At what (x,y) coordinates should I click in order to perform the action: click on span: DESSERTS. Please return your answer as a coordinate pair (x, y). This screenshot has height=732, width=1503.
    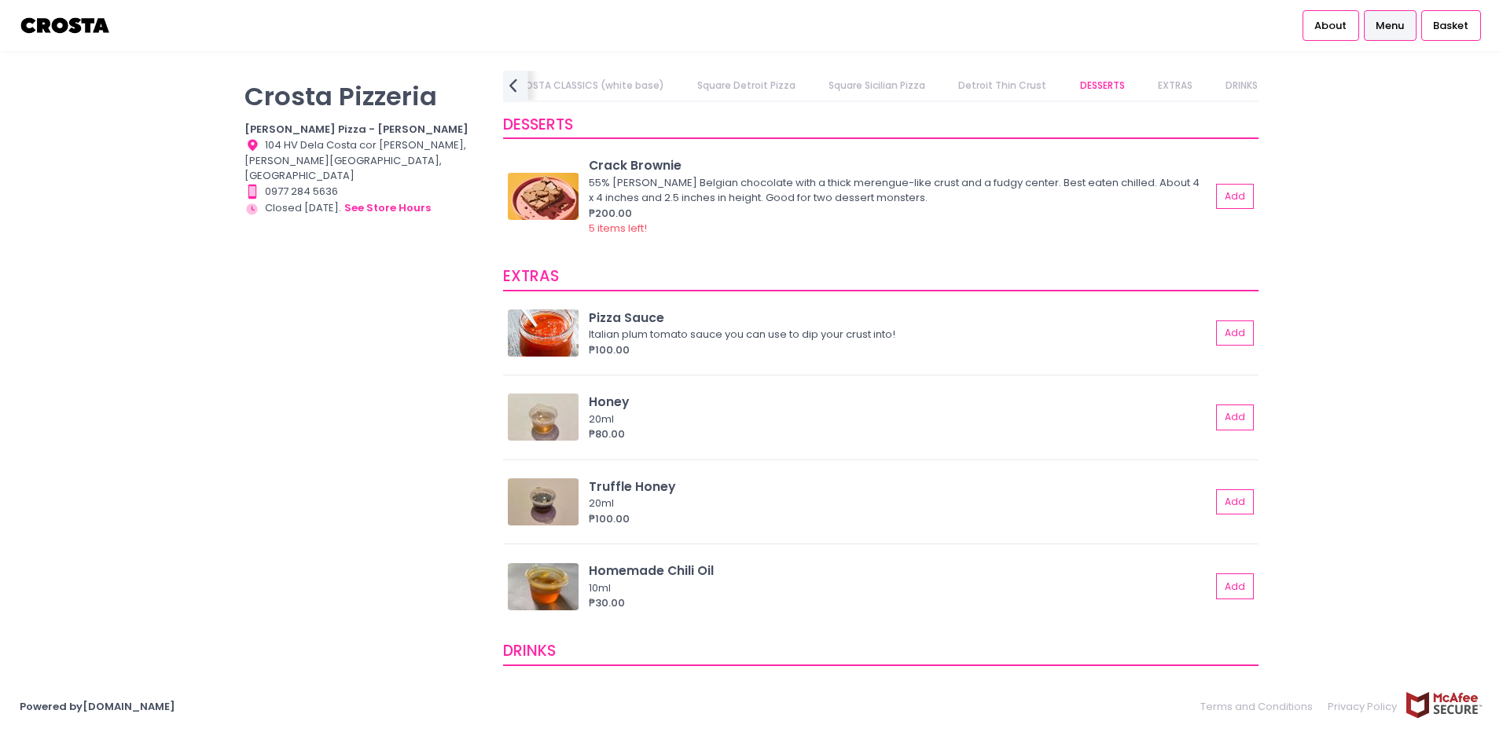
    Looking at the image, I should click on (538, 124).